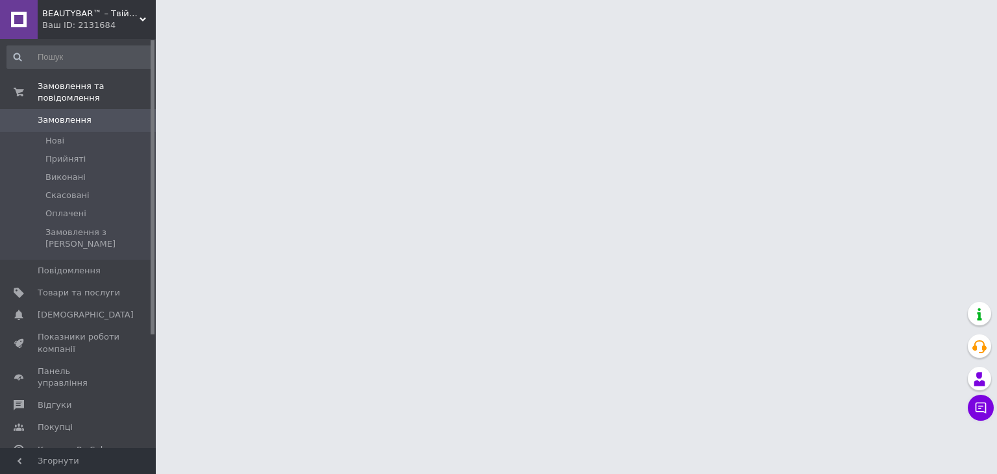 This screenshot has width=997, height=474. What do you see at coordinates (79, 377) in the screenshot?
I see `span: Панель управління` at bounding box center [79, 377].